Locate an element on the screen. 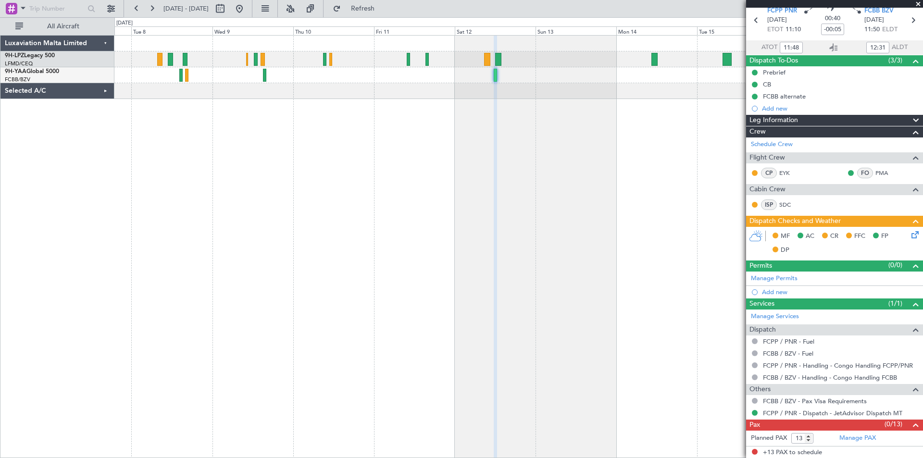  div: CB is located at coordinates (767, 84).